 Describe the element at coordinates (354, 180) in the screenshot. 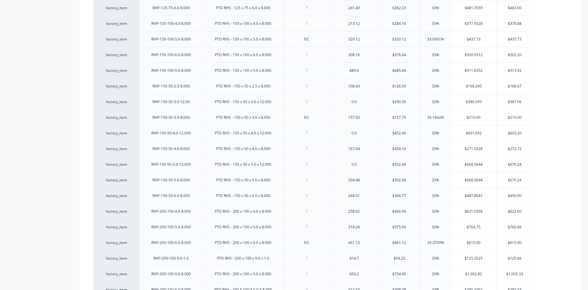

I see `div: 204.48` at that location.